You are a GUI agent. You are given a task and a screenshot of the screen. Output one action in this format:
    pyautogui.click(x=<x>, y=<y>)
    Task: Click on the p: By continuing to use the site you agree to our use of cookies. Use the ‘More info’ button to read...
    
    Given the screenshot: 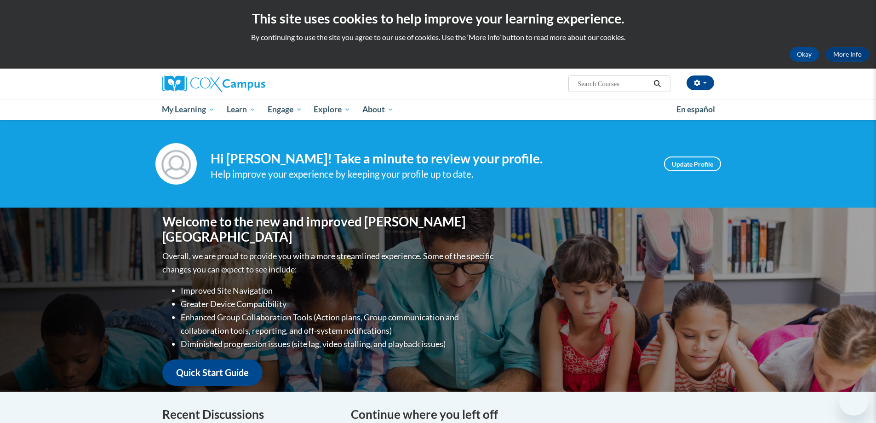 What is the action you would take?
    pyautogui.click(x=438, y=37)
    